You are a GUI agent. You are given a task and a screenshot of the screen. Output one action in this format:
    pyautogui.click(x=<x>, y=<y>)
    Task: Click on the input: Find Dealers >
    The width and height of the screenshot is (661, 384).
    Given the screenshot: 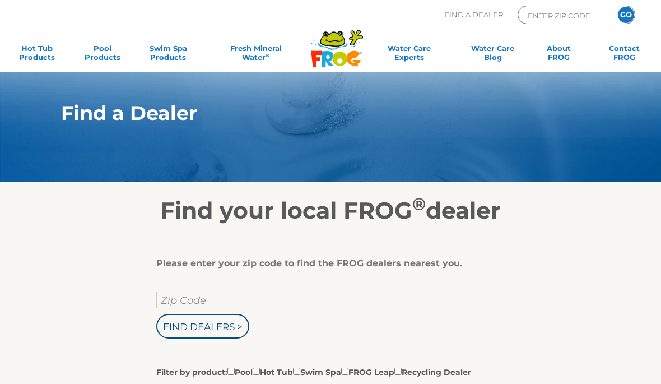 What is the action you would take?
    pyautogui.click(x=203, y=326)
    